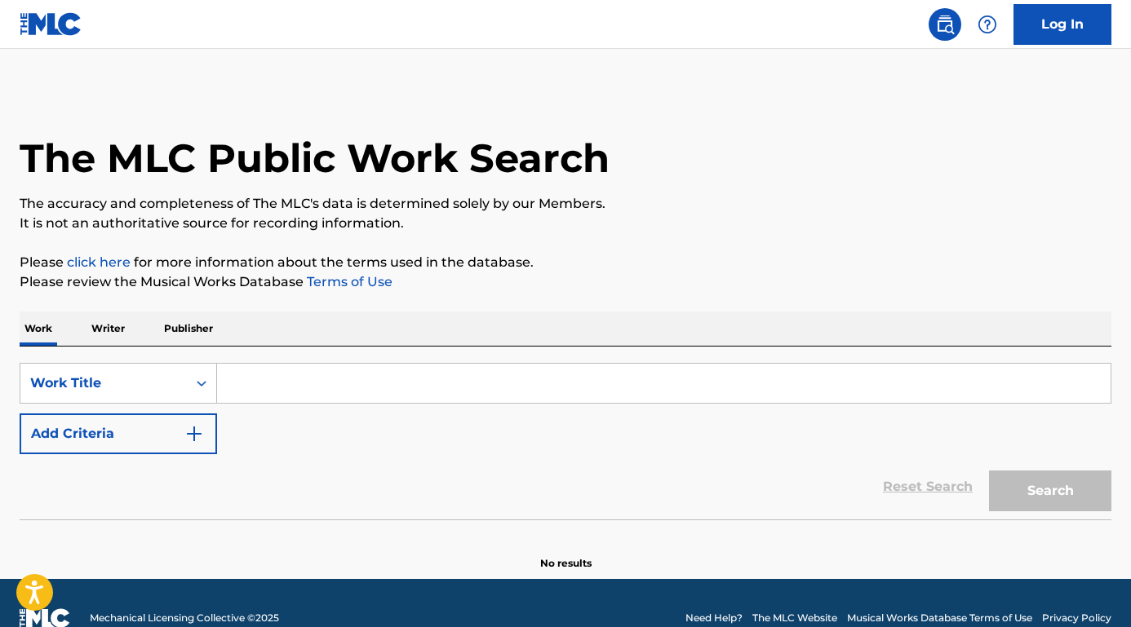 This screenshot has height=627, width=1131. Describe the element at coordinates (714, 618) in the screenshot. I see `a: Need Help?` at that location.